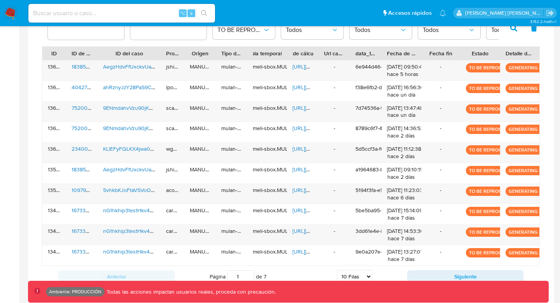 This screenshot has height=303, width=560. Describe the element at coordinates (190, 291) in the screenshot. I see `p: Todas las acciones impactan usuarios reales, proceda con precaución.` at that location.